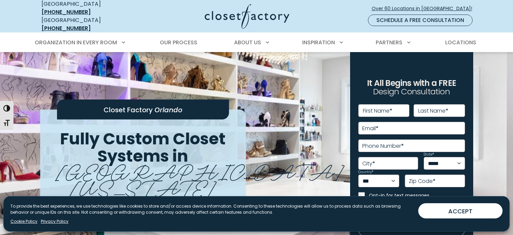  What do you see at coordinates (143, 147) in the screenshot?
I see `span: Fully Custom Closet Systems in` at bounding box center [143, 147].